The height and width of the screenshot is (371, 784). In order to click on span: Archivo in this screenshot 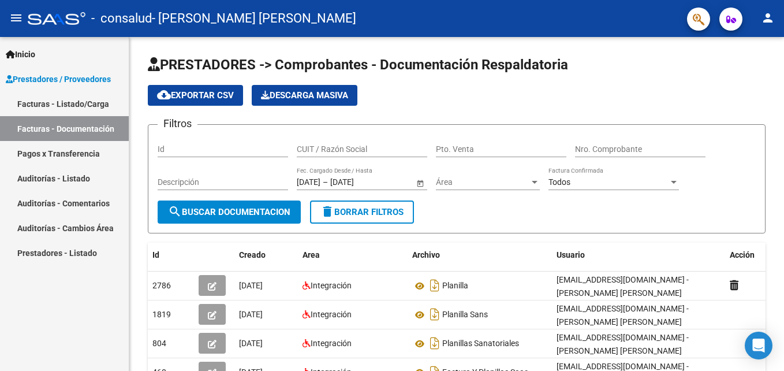, I will do `click(426, 255)`.